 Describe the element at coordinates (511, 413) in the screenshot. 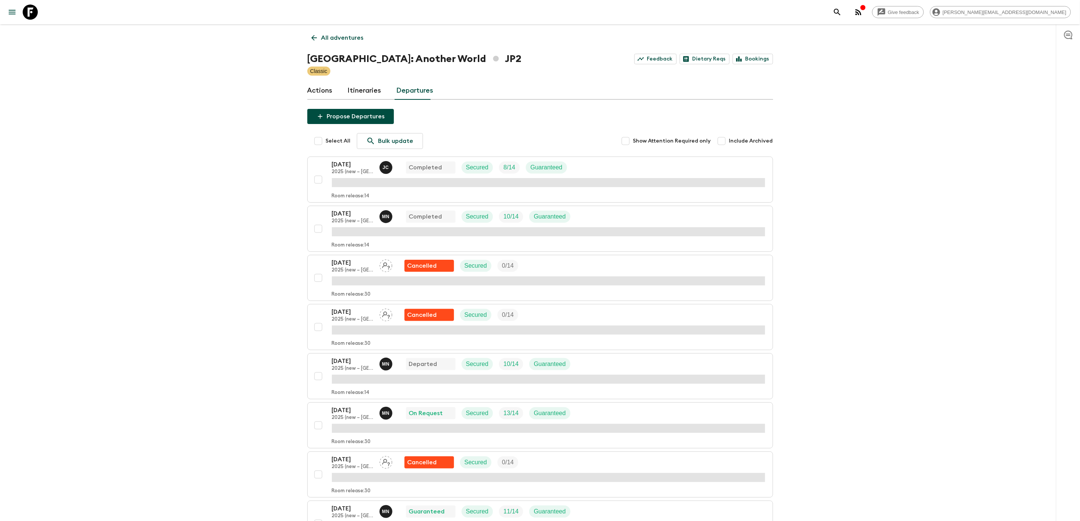

I see `p: 13 / 14` at that location.